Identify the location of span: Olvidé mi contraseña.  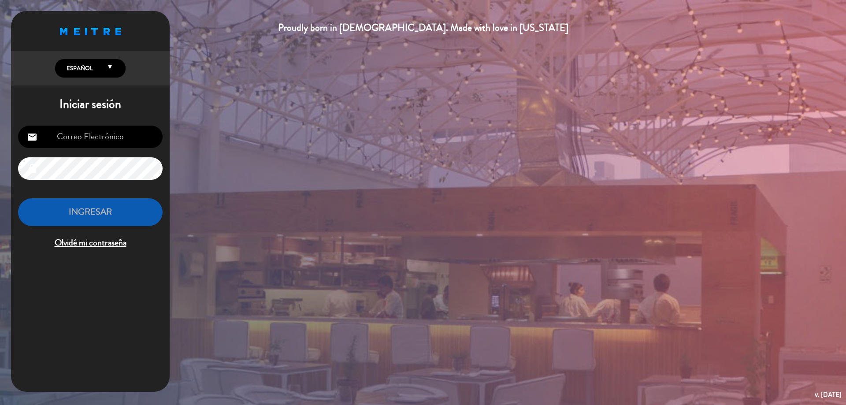
(90, 243).